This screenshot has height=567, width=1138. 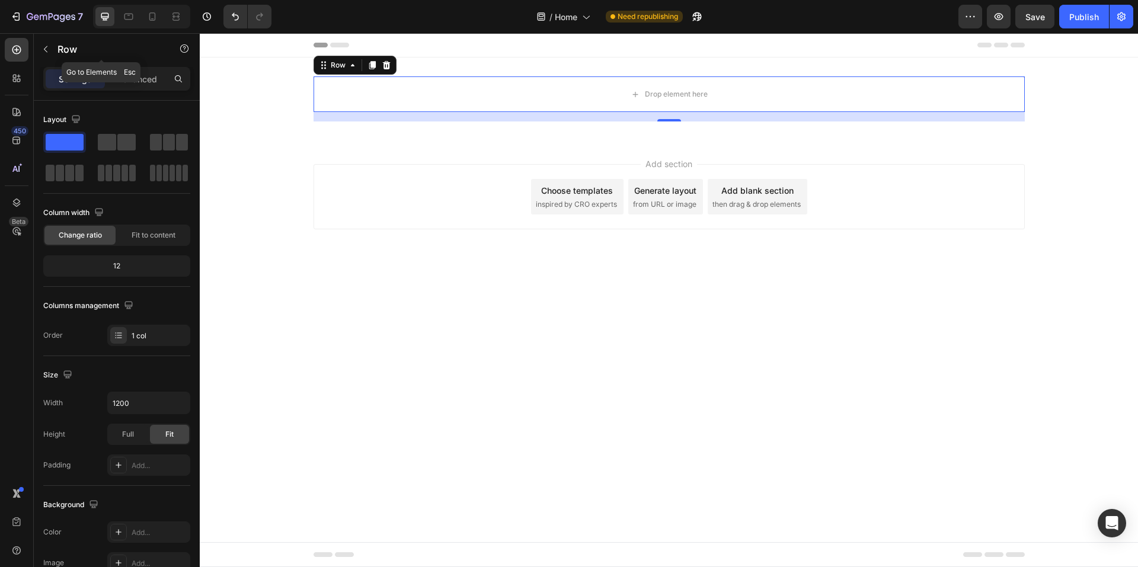 I want to click on span: Fit, so click(x=170, y=435).